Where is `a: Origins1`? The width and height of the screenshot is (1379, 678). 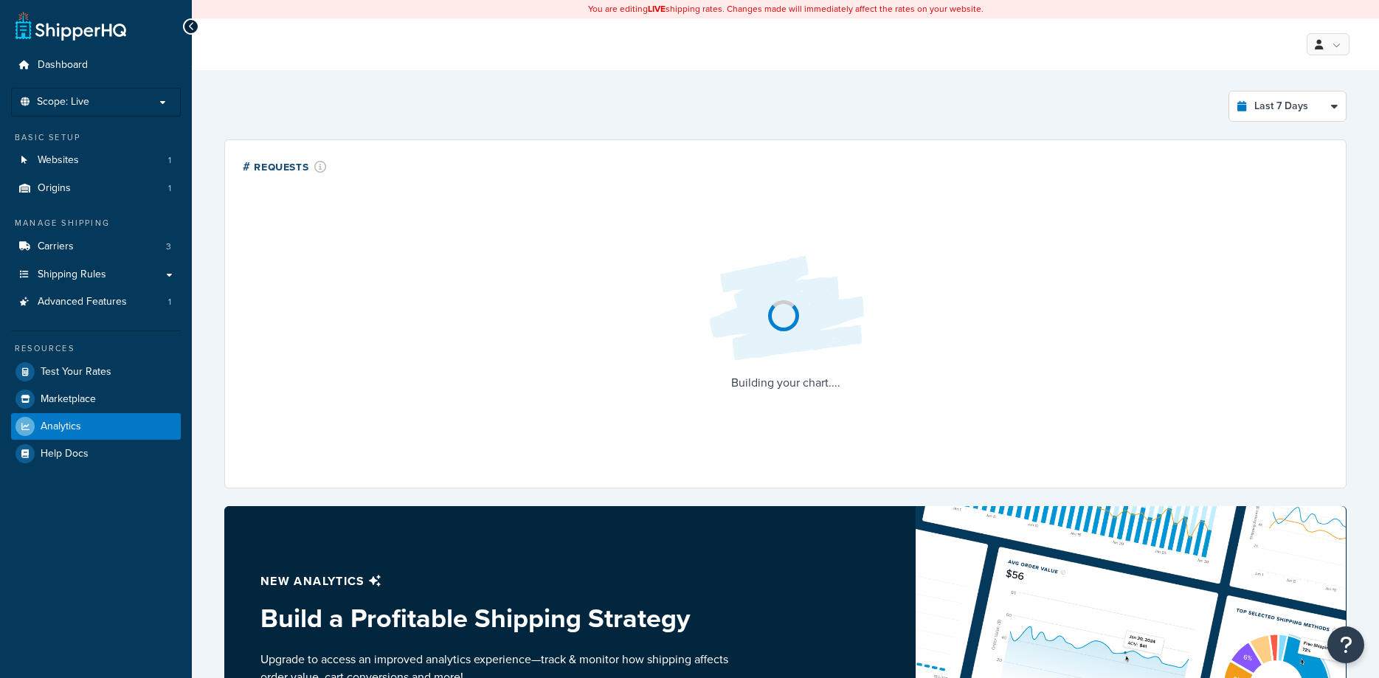
a: Origins1 is located at coordinates (96, 188).